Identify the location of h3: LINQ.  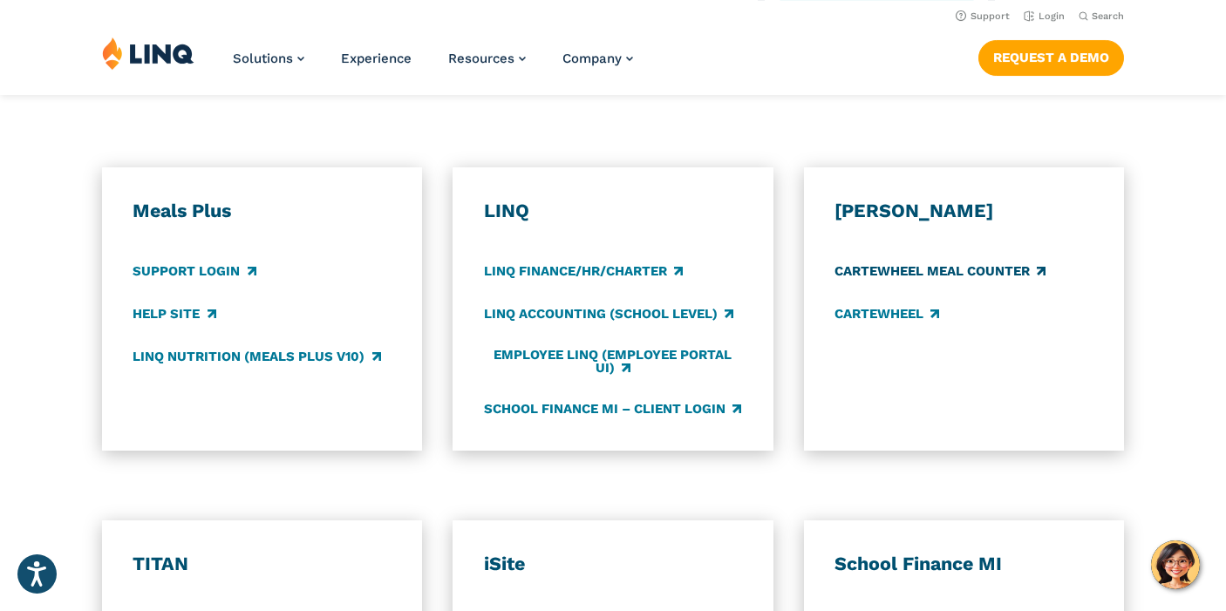
(613, 211).